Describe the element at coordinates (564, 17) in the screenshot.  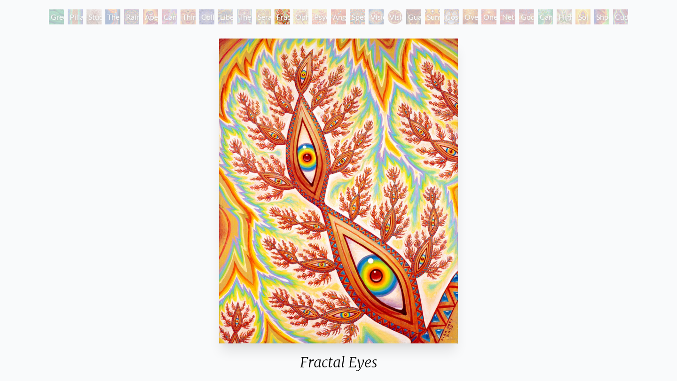
I see `div: Higher Vision` at that location.